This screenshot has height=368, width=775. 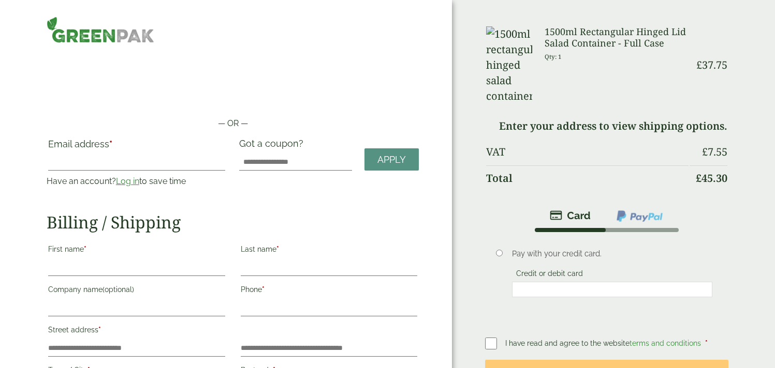 What do you see at coordinates (137, 147) in the screenshot?
I see `label: Email address` at bounding box center [137, 147].